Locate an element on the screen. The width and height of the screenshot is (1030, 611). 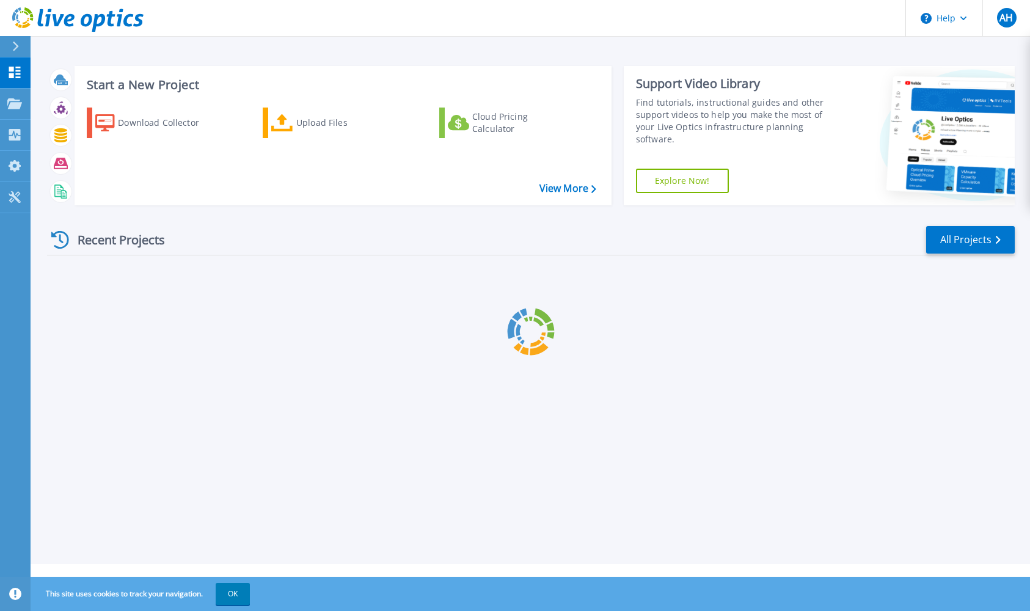
div: Find tutorials, instructional guides and other support videos to help you make the most of your L... is located at coordinates (735, 121).